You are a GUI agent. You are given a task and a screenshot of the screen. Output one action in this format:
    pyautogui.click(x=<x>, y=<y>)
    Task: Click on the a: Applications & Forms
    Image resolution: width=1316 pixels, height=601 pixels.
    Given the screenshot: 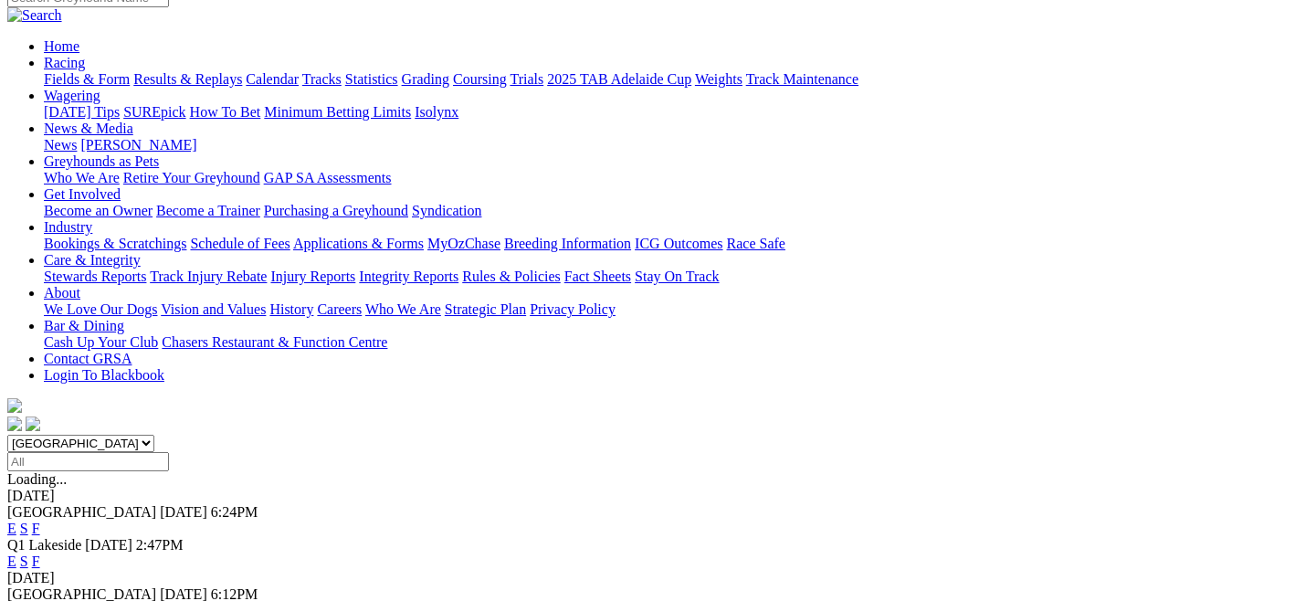 What is the action you would take?
    pyautogui.click(x=358, y=243)
    